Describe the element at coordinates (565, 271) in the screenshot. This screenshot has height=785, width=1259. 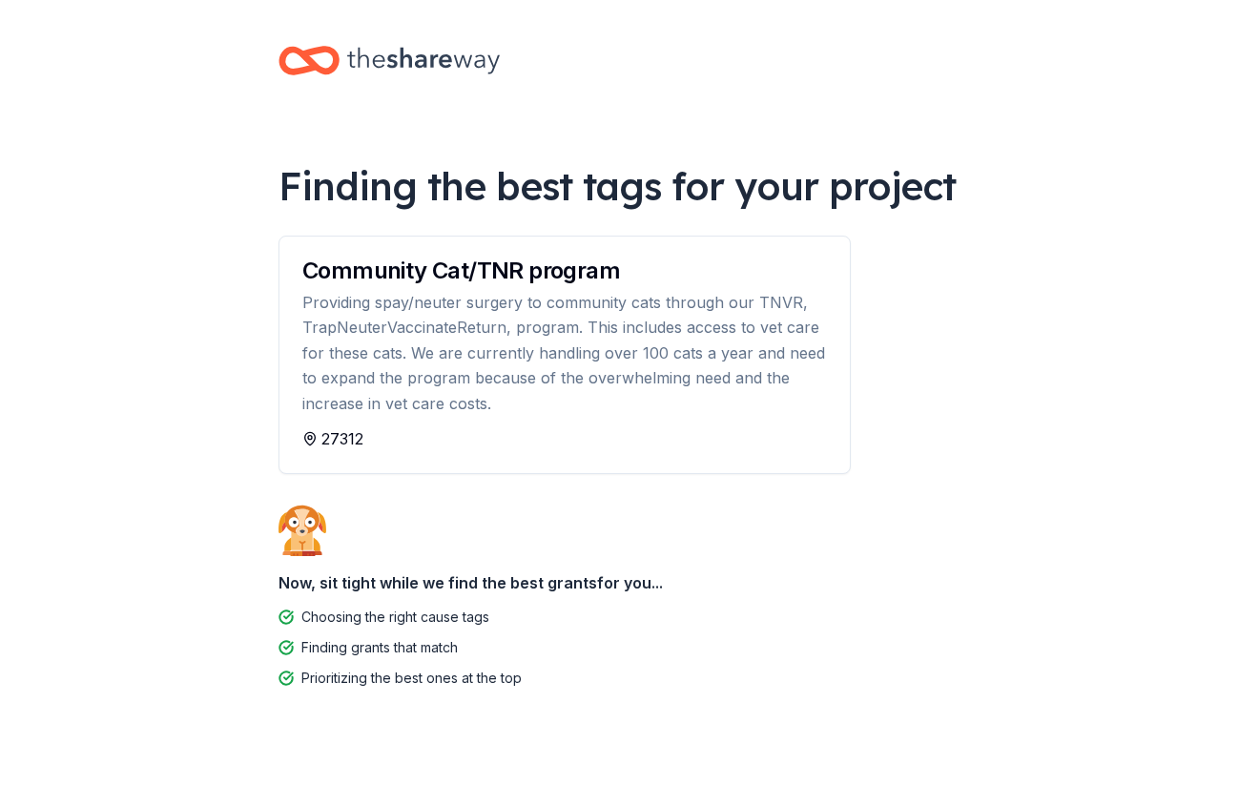
I see `div: Community Cat/TNR program` at that location.